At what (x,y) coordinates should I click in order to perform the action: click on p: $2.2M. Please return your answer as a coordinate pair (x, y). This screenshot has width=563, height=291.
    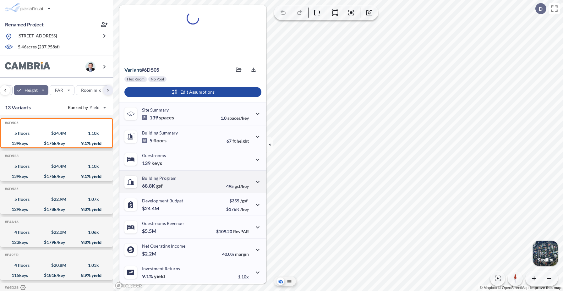
    Looking at the image, I should click on (149, 253).